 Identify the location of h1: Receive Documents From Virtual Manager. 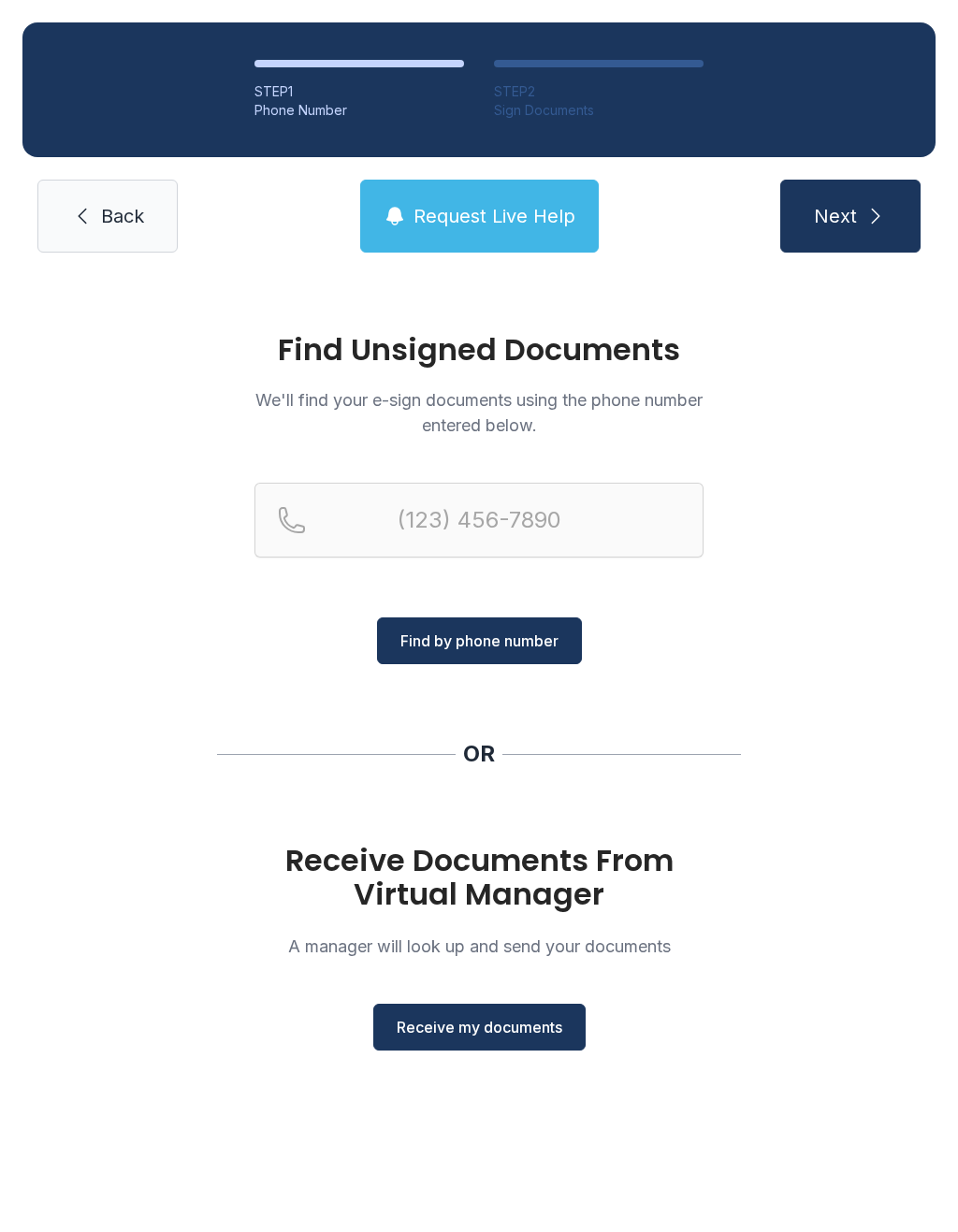
(479, 877).